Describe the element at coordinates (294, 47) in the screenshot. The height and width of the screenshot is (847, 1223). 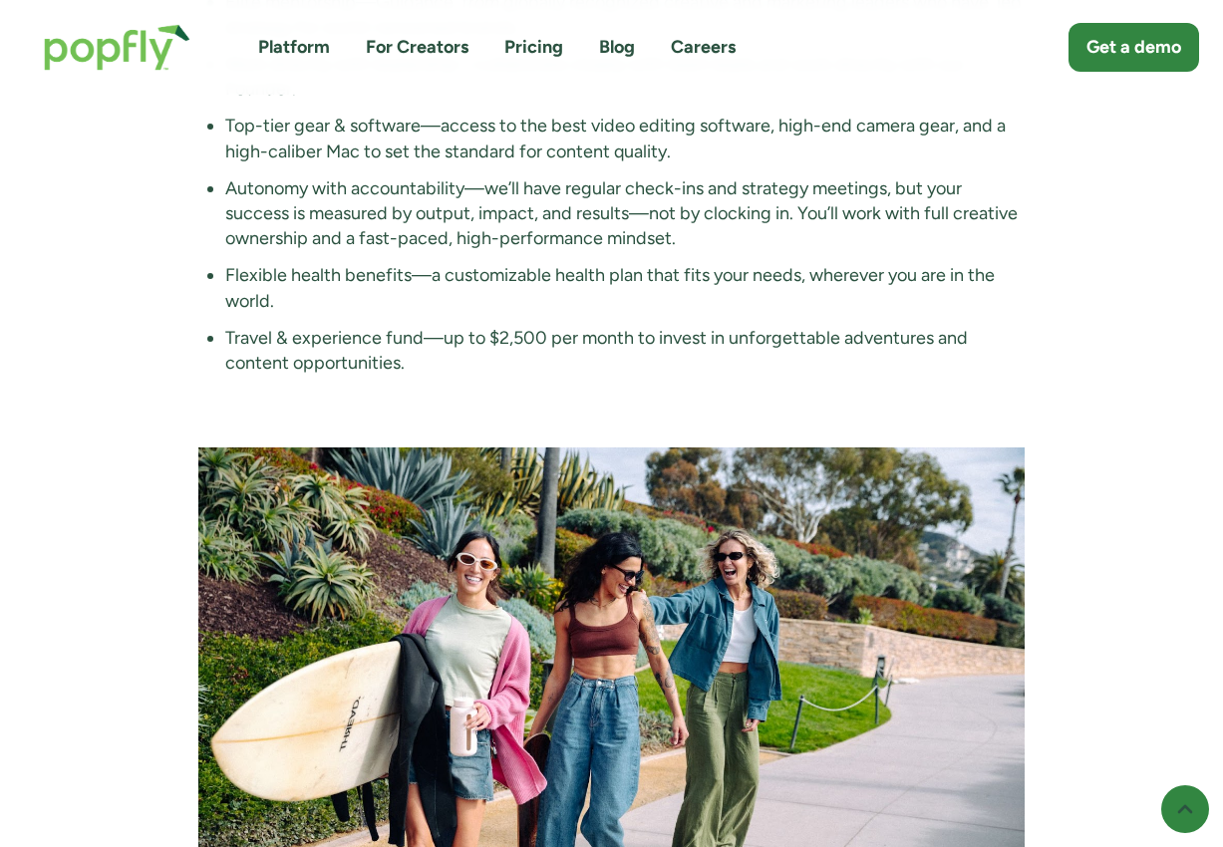
I see `a: Platform` at that location.